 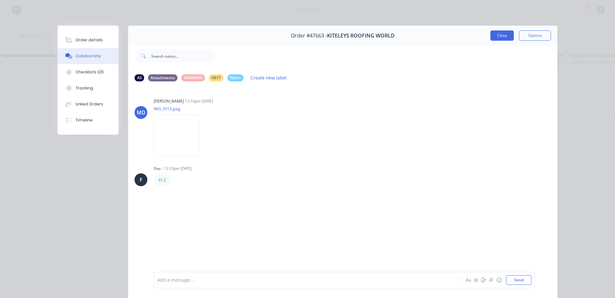 I want to click on button: Create new label, so click(x=269, y=77).